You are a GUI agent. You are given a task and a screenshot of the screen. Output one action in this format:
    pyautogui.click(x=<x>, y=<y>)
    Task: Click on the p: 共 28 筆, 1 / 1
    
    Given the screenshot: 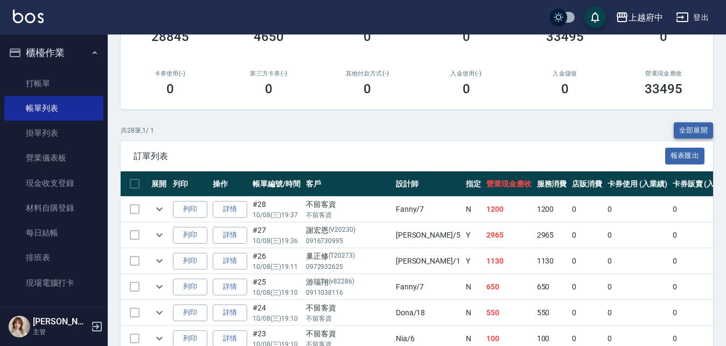 What is the action you would take?
    pyautogui.click(x=137, y=130)
    